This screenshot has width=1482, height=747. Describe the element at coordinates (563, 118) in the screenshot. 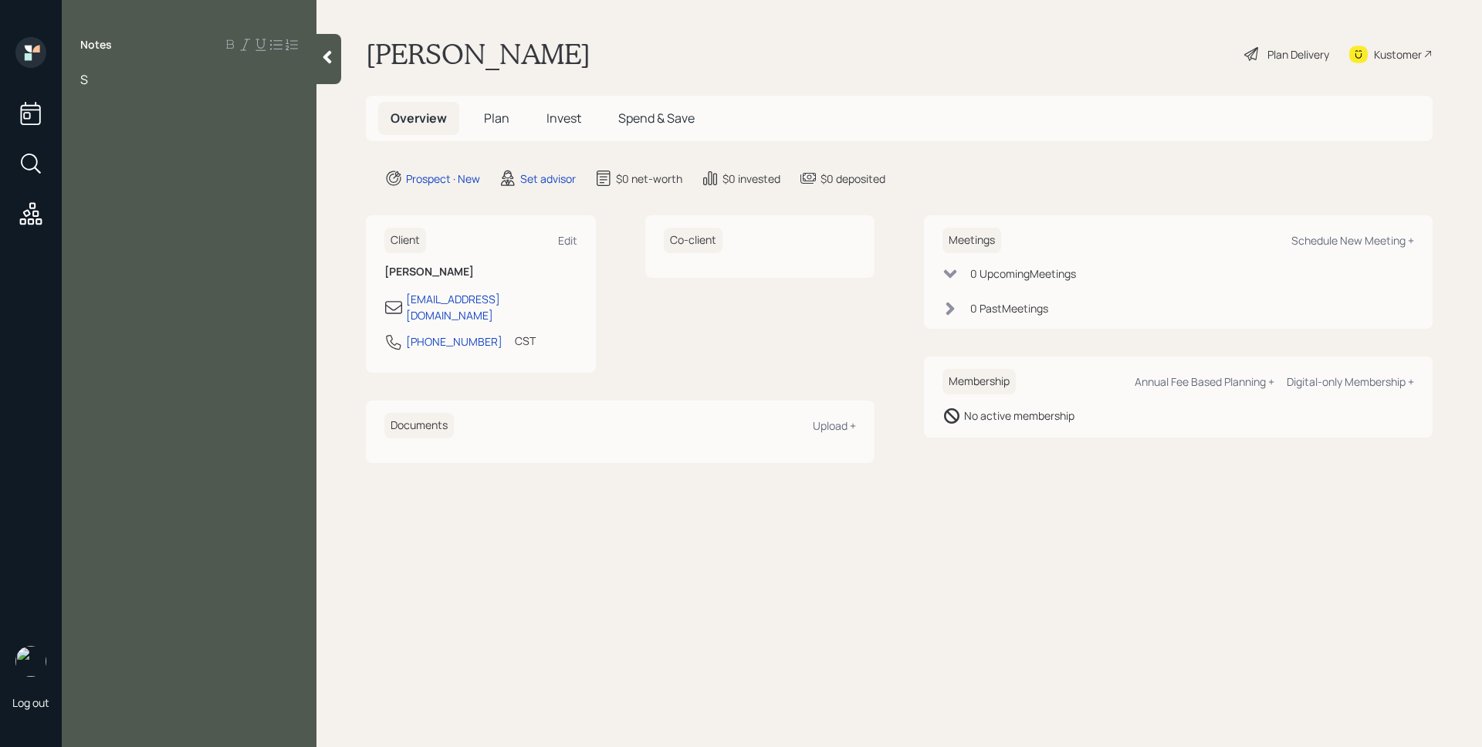

I see `span: Invest` at that location.